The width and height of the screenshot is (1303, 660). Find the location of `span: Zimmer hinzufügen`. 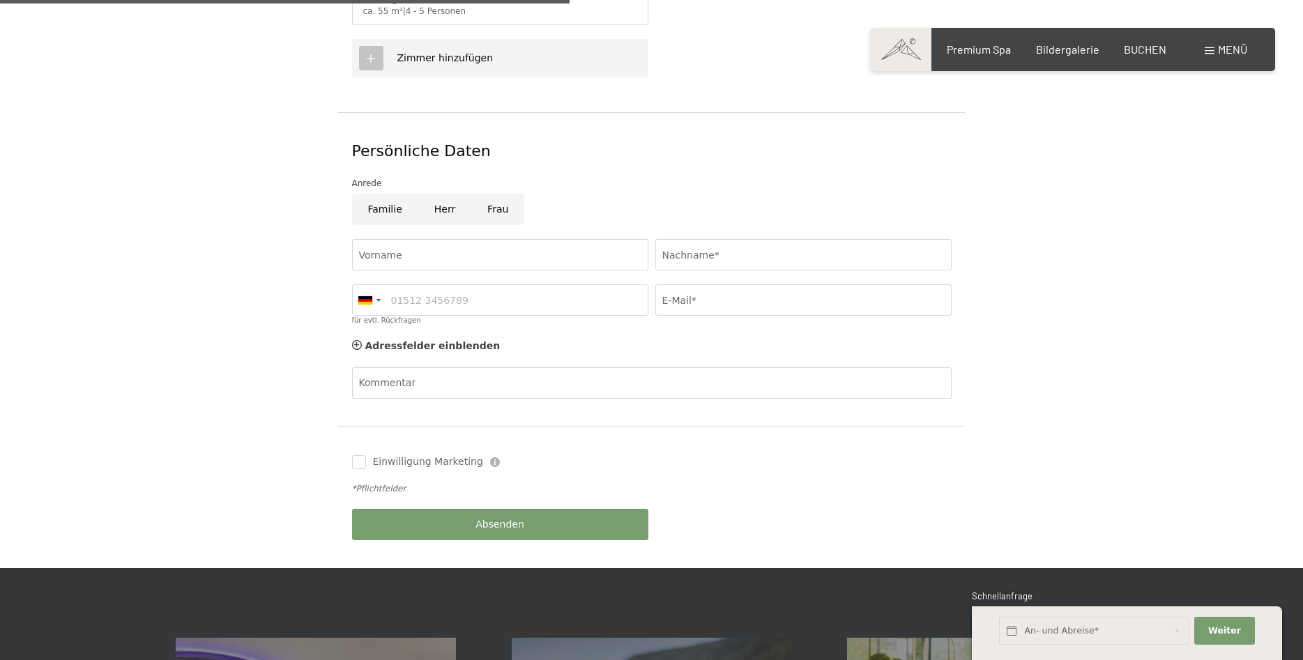

span: Zimmer hinzufügen is located at coordinates (446, 58).